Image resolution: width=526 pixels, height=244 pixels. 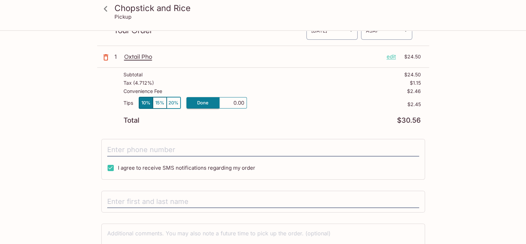 I want to click on button: 10%, so click(x=146, y=103).